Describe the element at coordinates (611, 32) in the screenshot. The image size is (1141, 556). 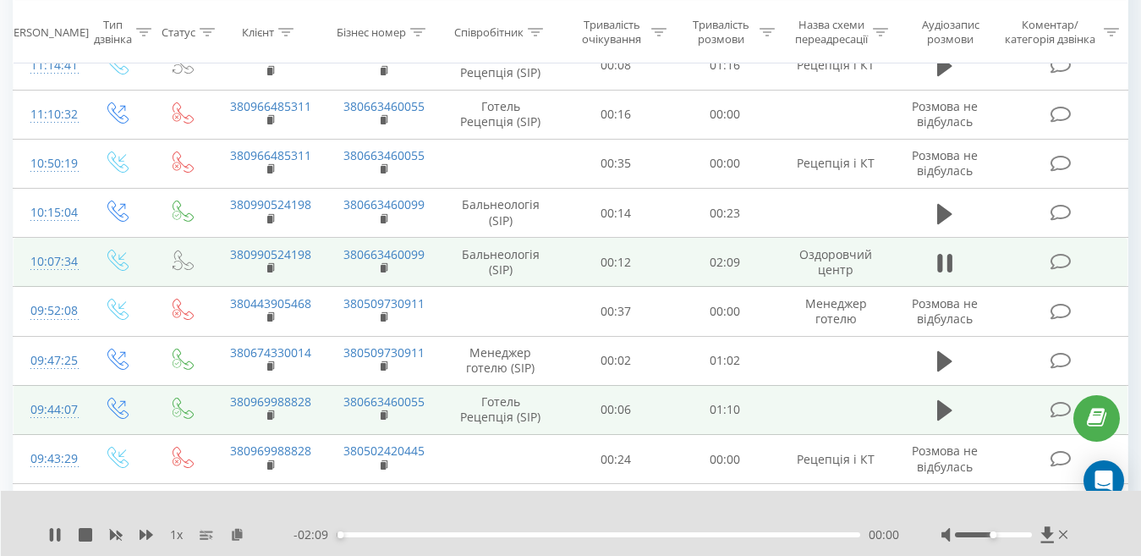
I see `div: Тривалість очікування` at that location.